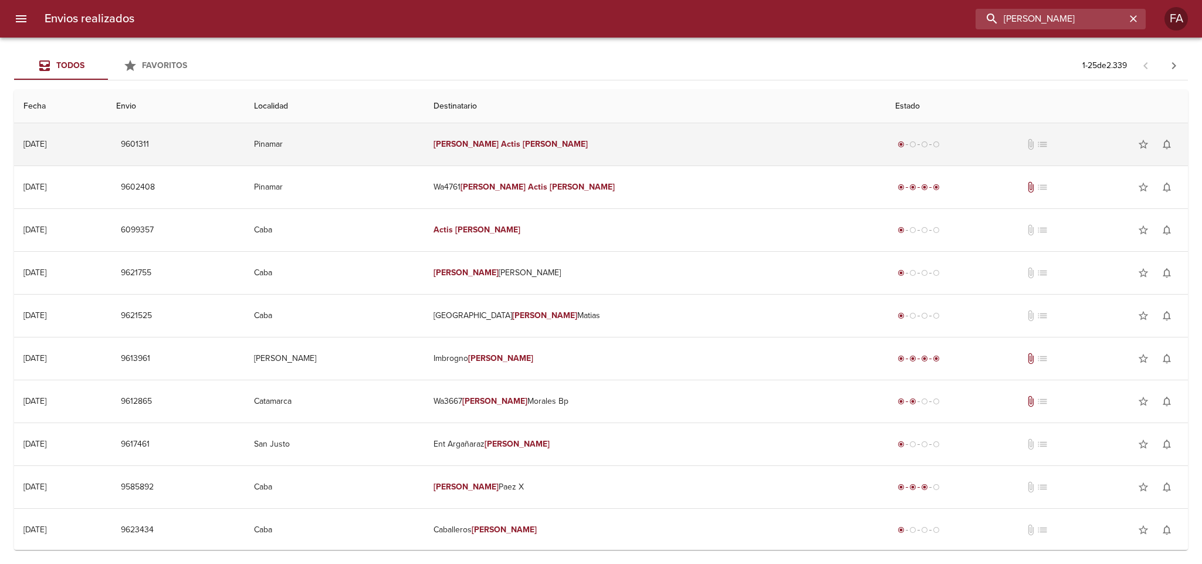  Describe the element at coordinates (164, 65) in the screenshot. I see `span: Favoritos` at that location.